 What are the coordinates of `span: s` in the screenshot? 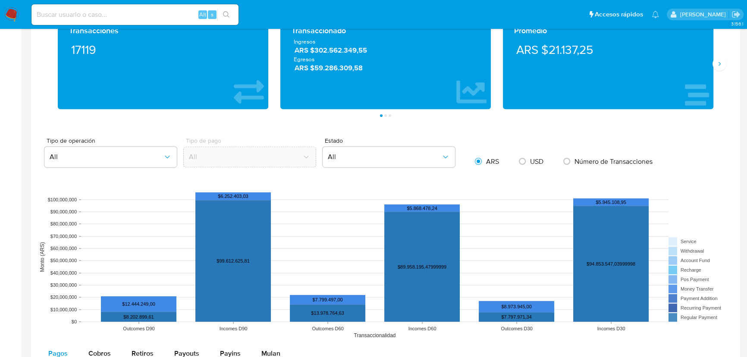 It's located at (212, 14).